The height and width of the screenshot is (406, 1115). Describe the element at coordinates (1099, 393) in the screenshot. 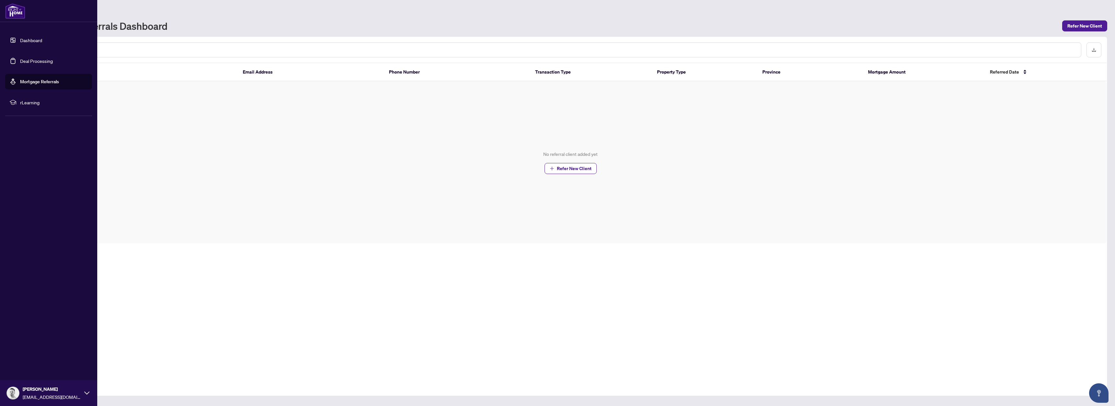

I see `button: Open asap` at that location.